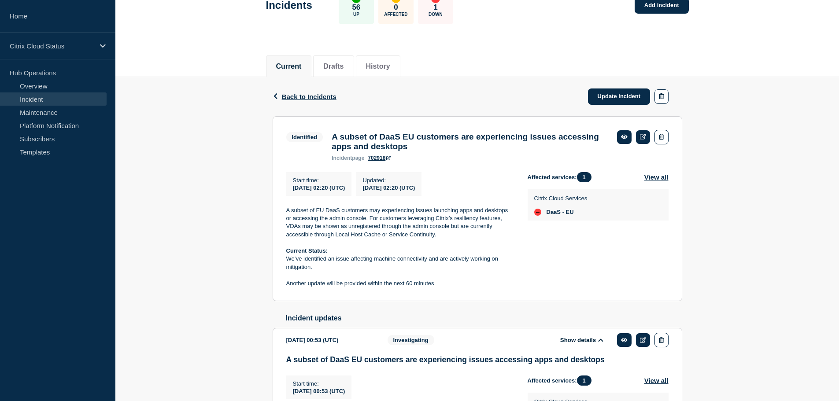 The height and width of the screenshot is (401, 839). Describe the element at coordinates (289, 67) in the screenshot. I see `button: Current` at that location.